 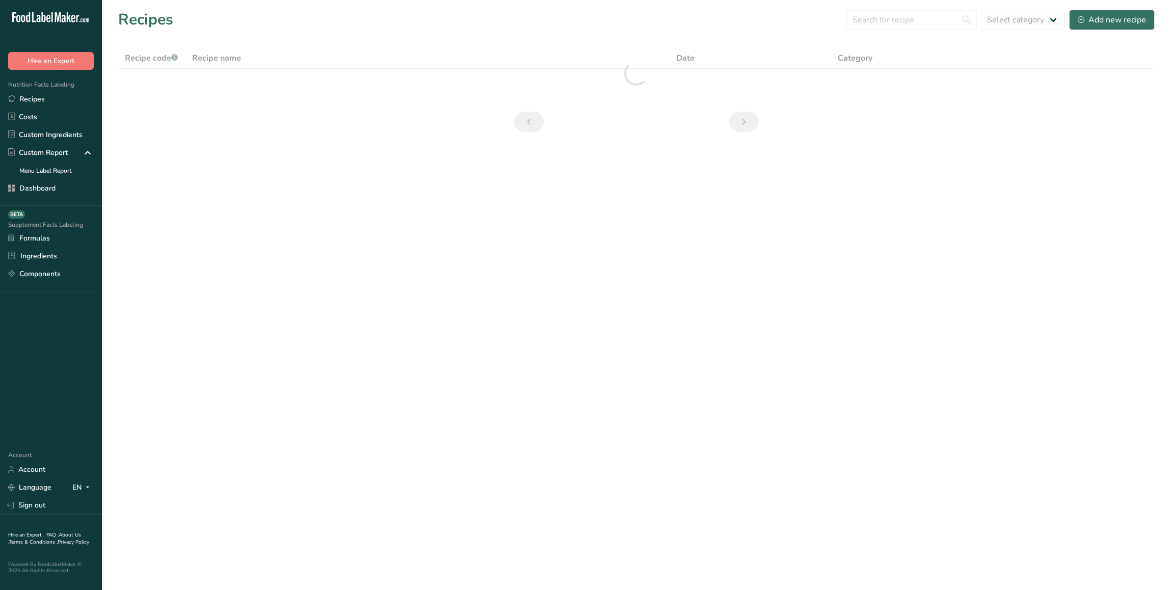 I want to click on div: Add new recipe, so click(x=1112, y=20).